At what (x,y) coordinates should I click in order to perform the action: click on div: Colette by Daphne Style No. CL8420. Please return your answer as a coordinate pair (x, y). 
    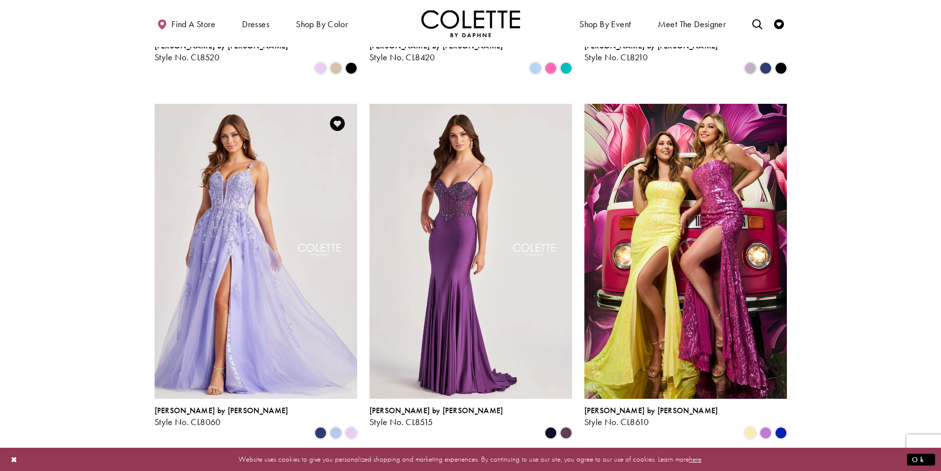
    Looking at the image, I should click on (436, 52).